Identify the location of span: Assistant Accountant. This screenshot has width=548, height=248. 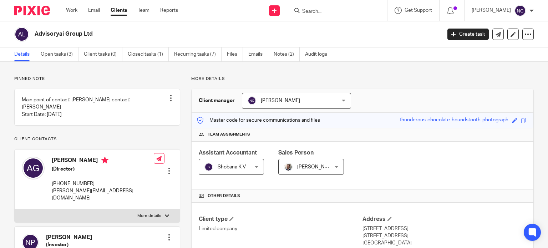
(228, 153).